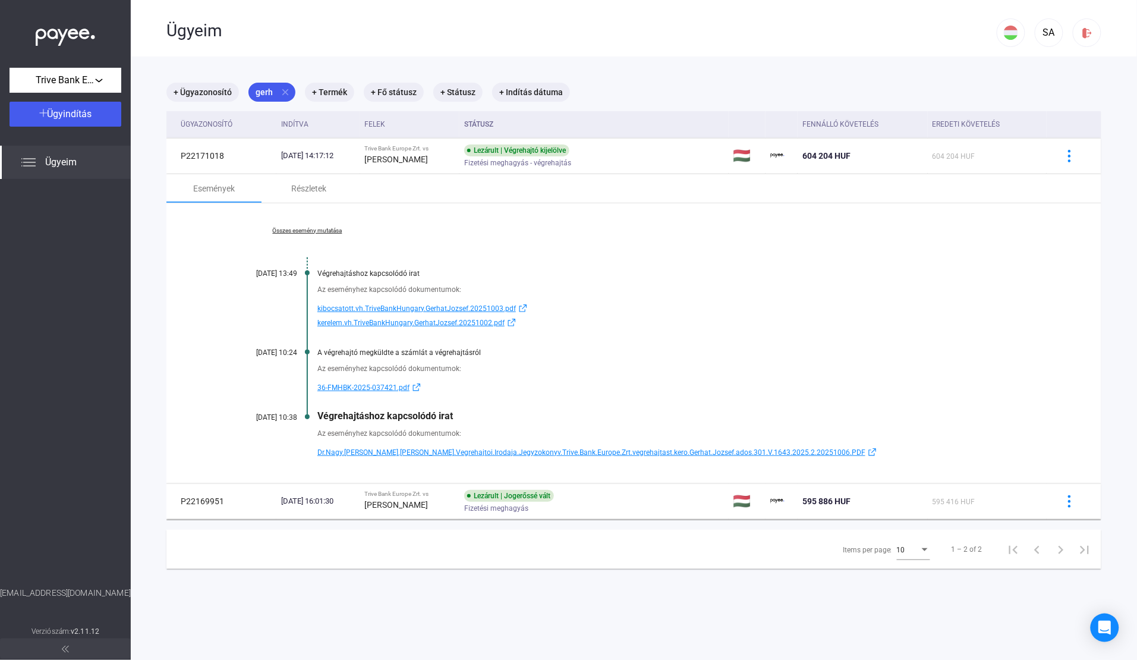 This screenshot has height=660, width=1137. I want to click on span: Trive Bank Europe Zrt., so click(65, 80).